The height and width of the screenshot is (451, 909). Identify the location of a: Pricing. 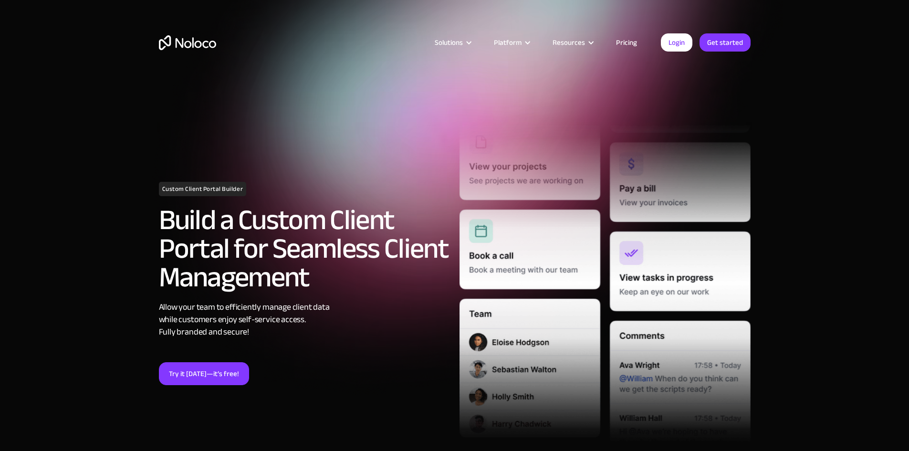
(627, 42).